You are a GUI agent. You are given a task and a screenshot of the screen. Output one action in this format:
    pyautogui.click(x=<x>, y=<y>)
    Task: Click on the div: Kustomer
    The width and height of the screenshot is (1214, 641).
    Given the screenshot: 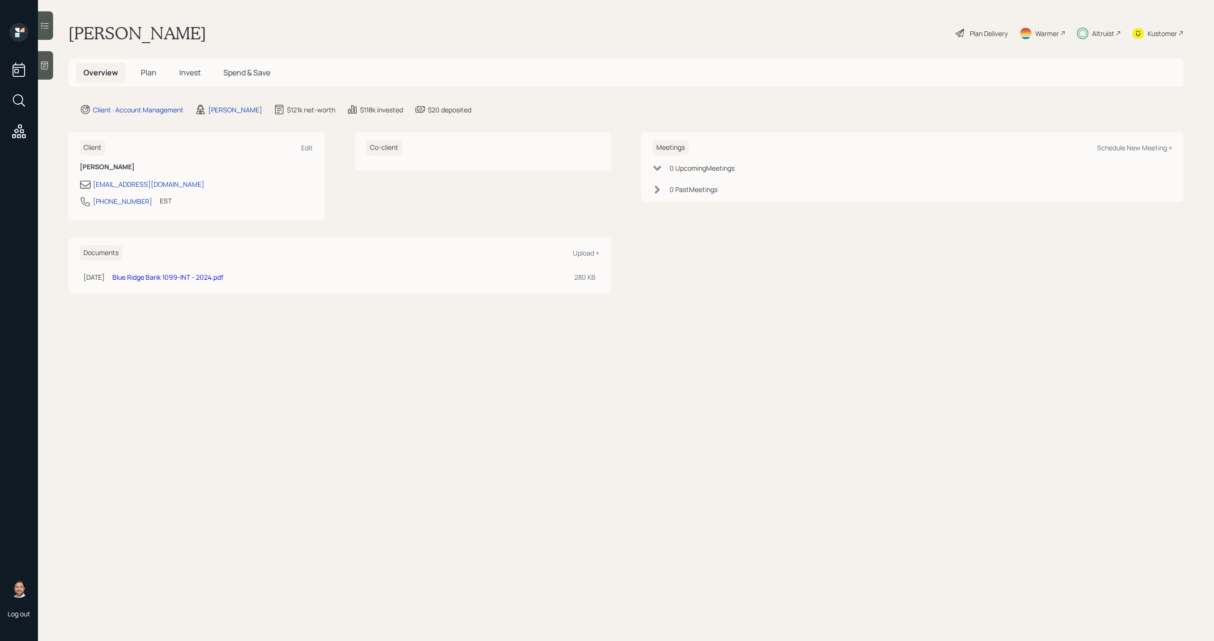 What is the action you would take?
    pyautogui.click(x=1162, y=33)
    